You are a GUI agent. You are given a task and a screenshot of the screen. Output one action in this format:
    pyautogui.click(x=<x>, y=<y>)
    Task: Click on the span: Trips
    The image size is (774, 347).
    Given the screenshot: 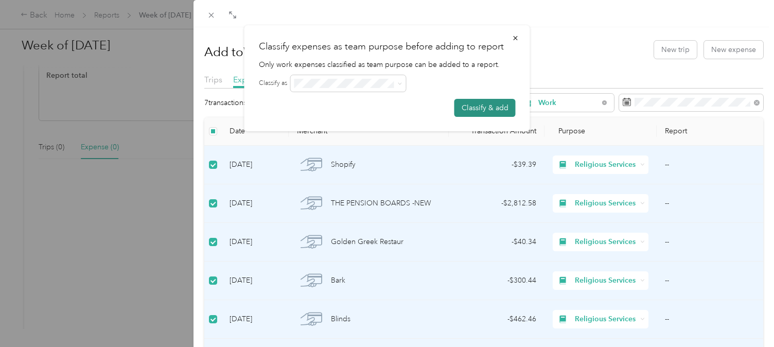 What is the action you would take?
    pyautogui.click(x=213, y=79)
    